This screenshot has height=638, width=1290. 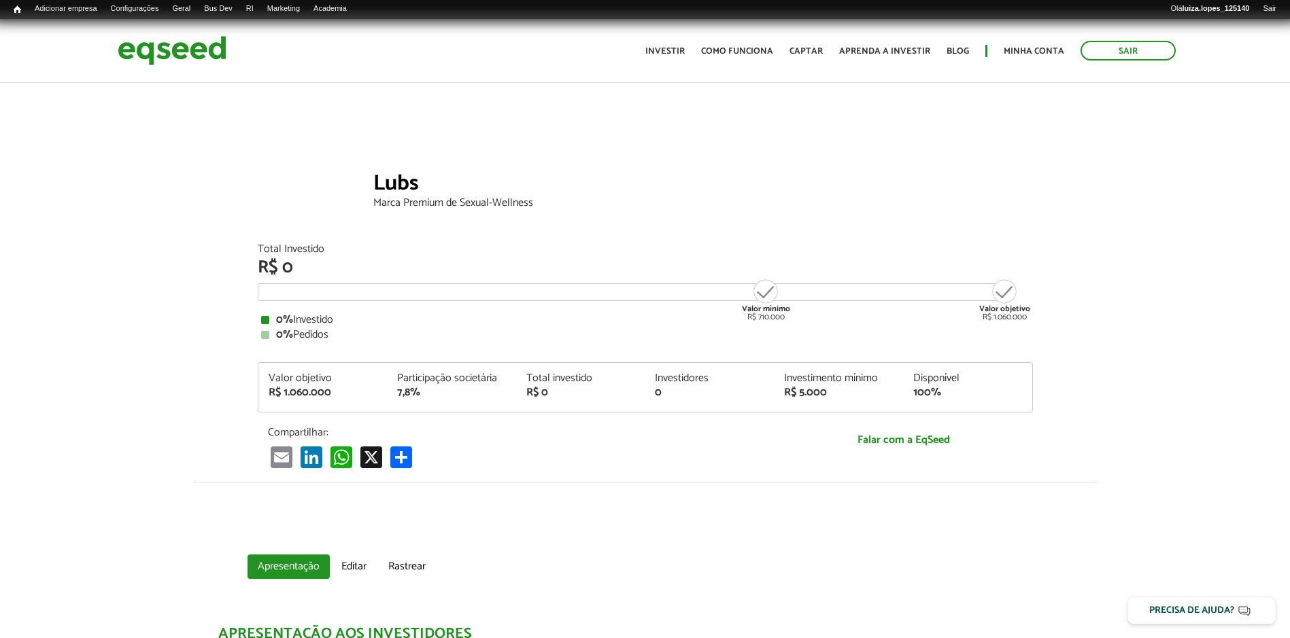 I want to click on a: Oláluiza.lopes_125140, so click(x=1209, y=9).